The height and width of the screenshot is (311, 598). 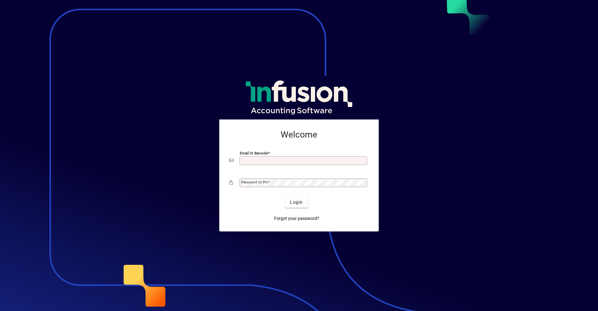 What do you see at coordinates (297, 218) in the screenshot?
I see `span: Forgot your password?` at bounding box center [297, 218].